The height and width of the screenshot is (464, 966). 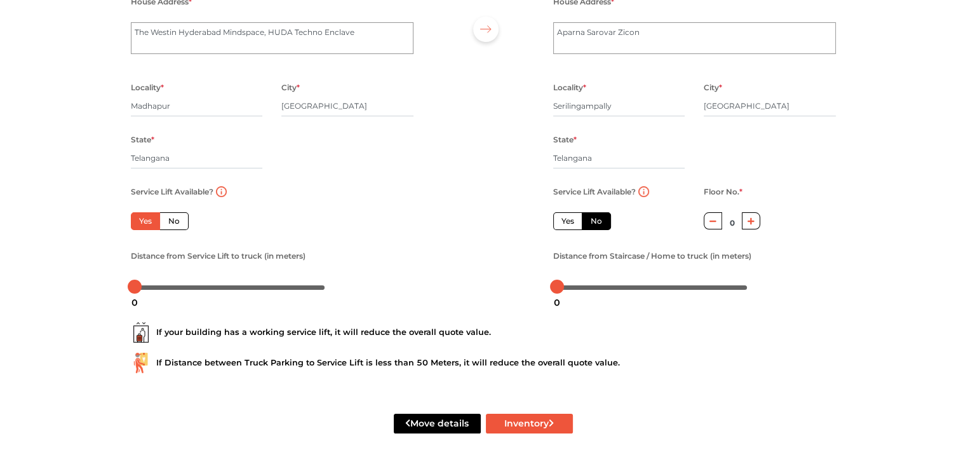 What do you see at coordinates (218, 256) in the screenshot?
I see `label: Distance from Service Lift to truck (in meters)` at bounding box center [218, 256].